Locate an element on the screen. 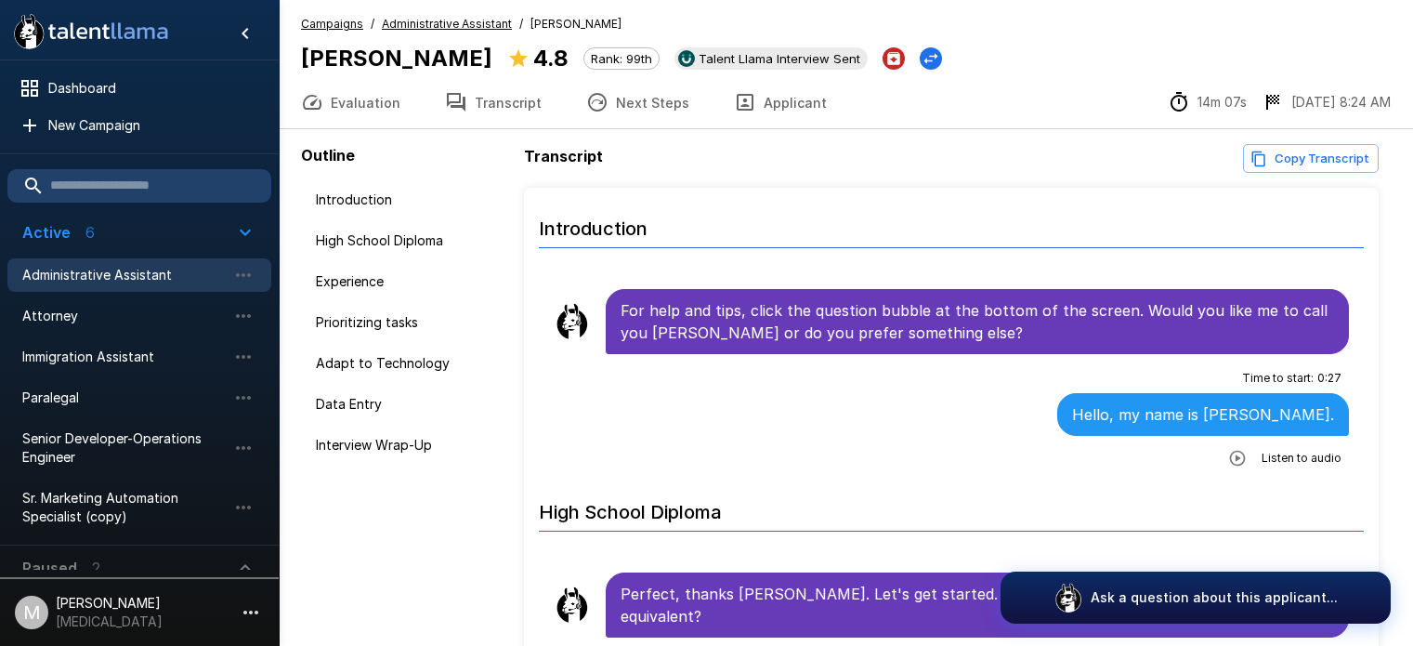  span: Listen to audio is located at coordinates (1301, 458).